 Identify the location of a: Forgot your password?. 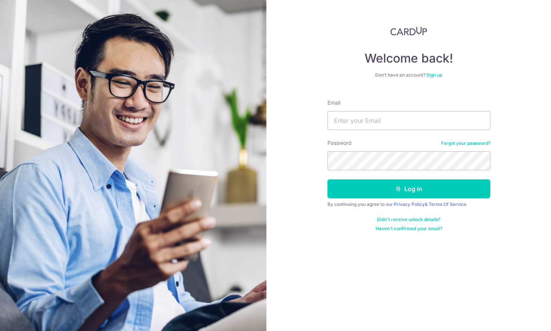
(465, 143).